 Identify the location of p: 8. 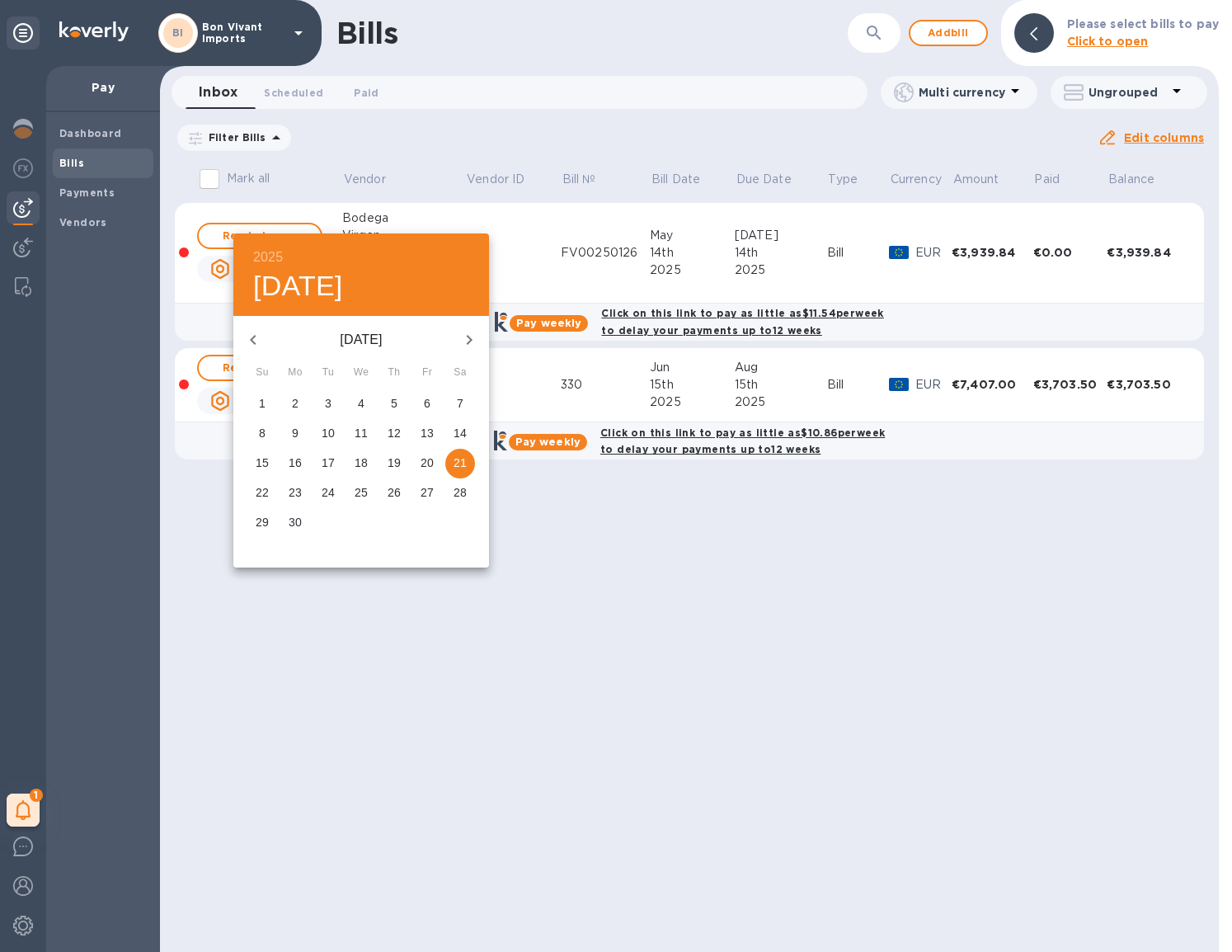
(262, 433).